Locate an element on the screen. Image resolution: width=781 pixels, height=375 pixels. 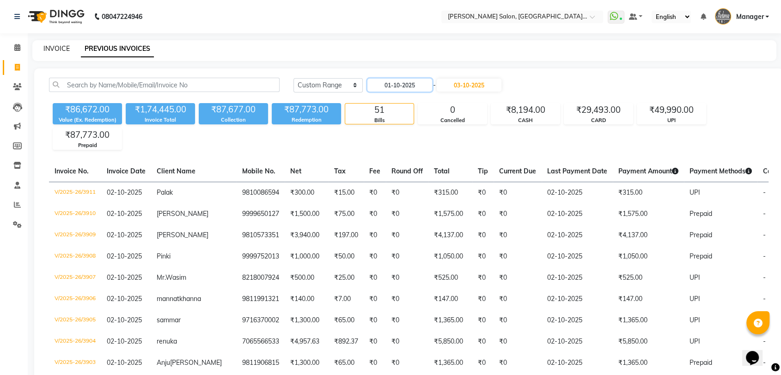
td: ₹315.00 is located at coordinates (649, 192).